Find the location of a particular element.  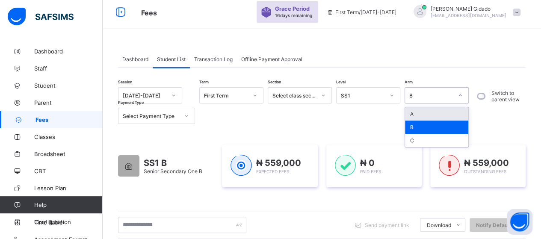

span: Offline Payment Approval is located at coordinates (272, 59).